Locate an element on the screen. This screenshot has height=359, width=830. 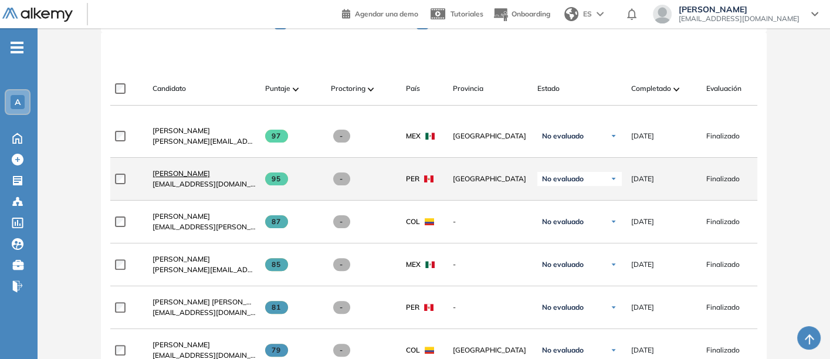
span: Agendar una demo is located at coordinates (387, 13).